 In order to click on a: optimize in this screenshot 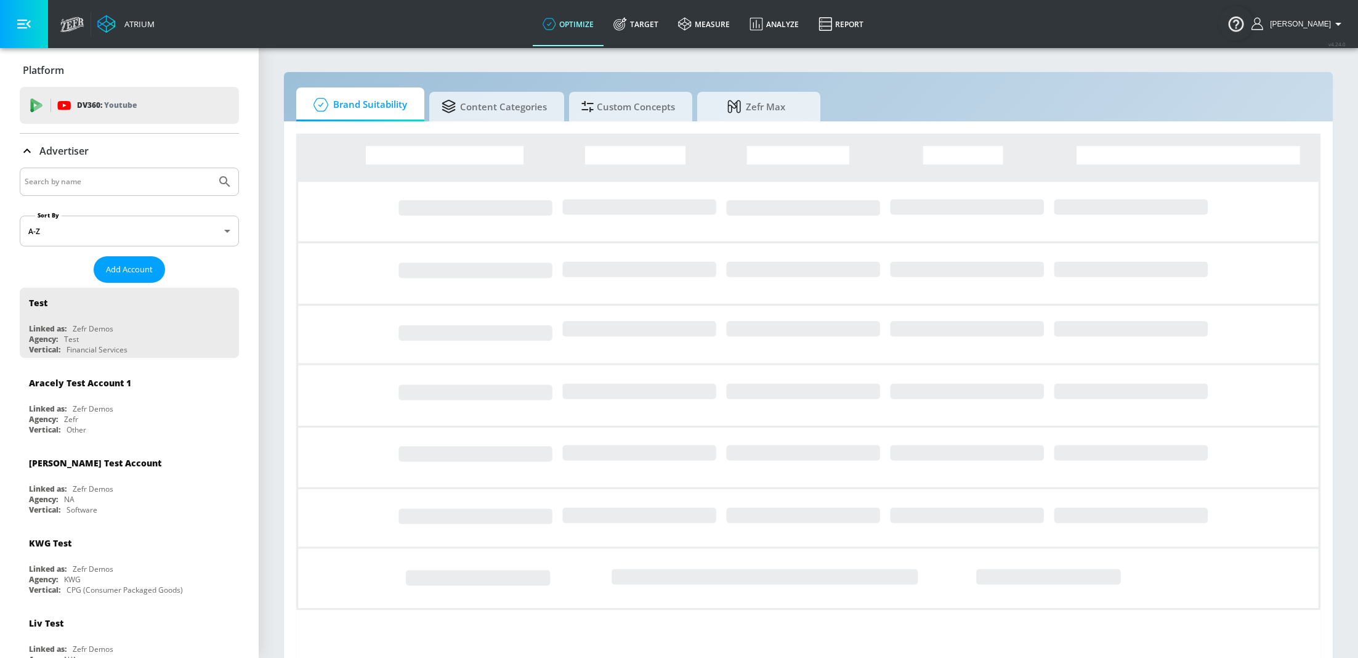, I will do `click(568, 24)`.